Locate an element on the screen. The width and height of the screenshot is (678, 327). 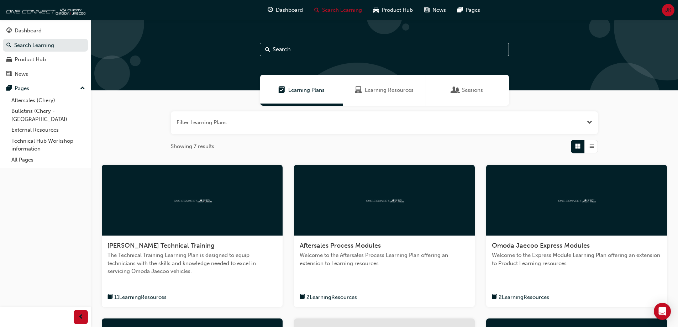
span: 11 Learning Resources is located at coordinates (140, 297).